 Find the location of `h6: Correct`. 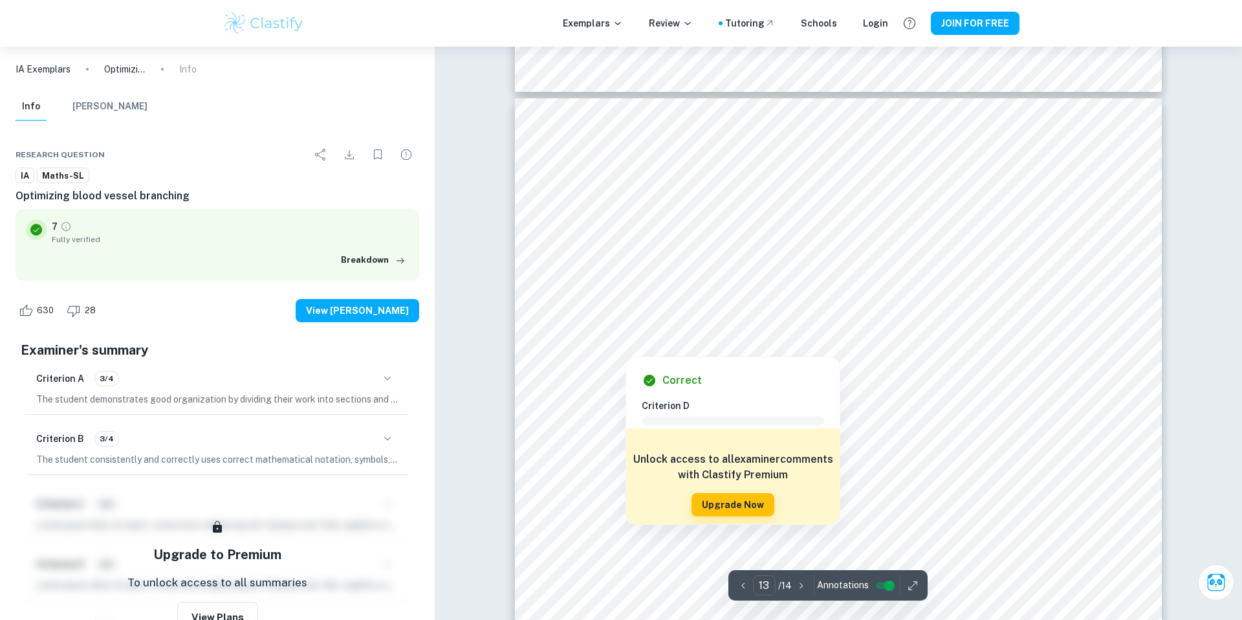

h6: Correct is located at coordinates (682, 380).